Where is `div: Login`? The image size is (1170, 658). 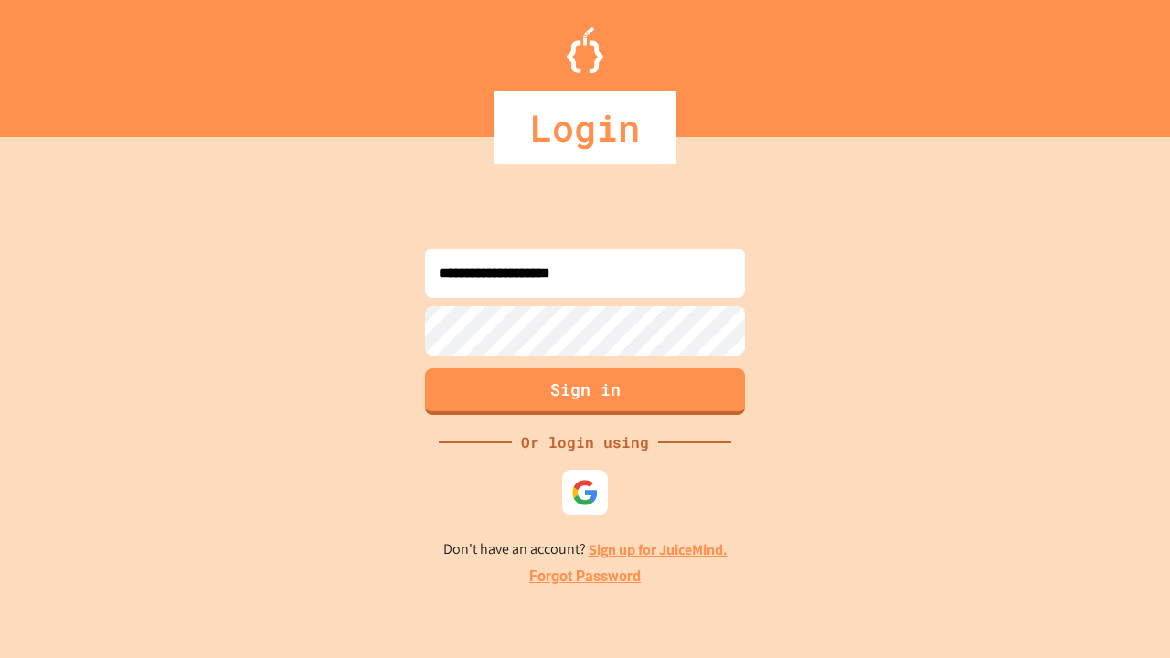
div: Login is located at coordinates (585, 128).